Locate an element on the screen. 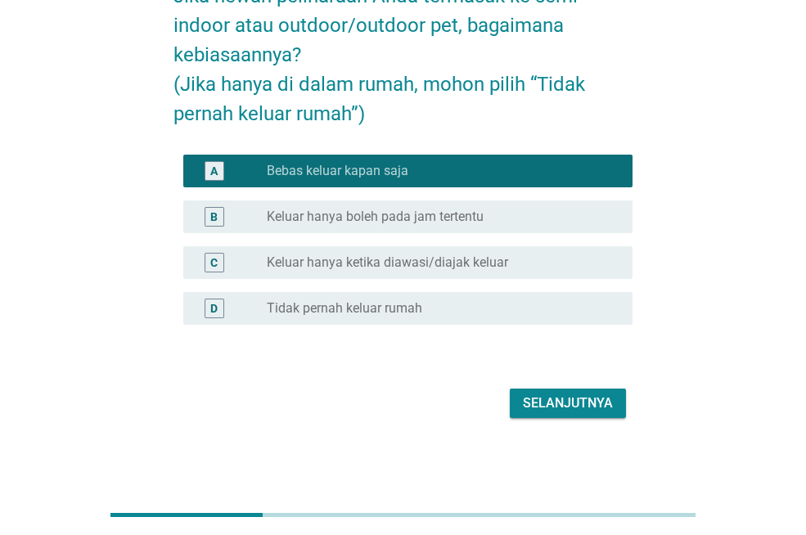 Image resolution: width=806 pixels, height=535 pixels. div: B is located at coordinates (214, 216).